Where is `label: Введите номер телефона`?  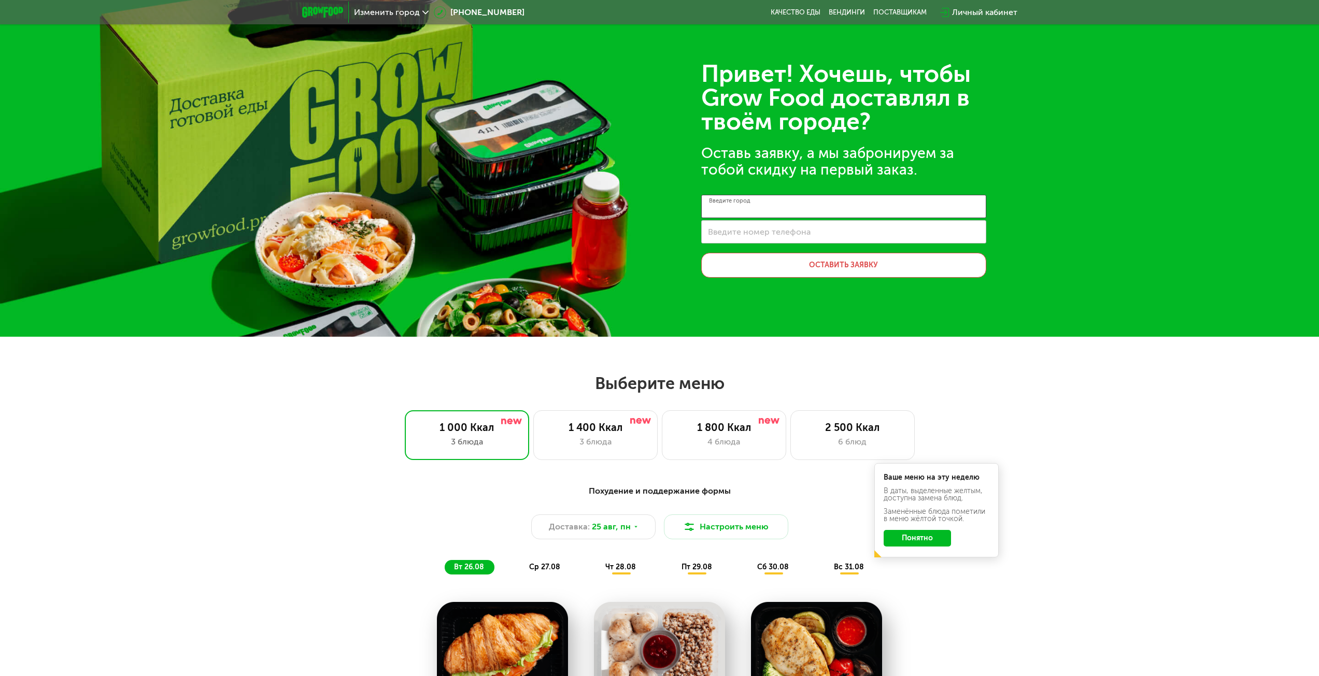
label: Введите номер телефона is located at coordinates (759, 232).